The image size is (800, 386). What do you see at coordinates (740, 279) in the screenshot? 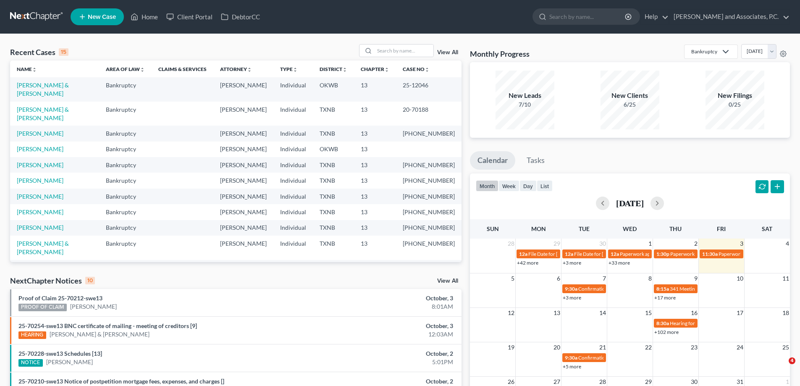
I see `span: 10` at bounding box center [740, 279].